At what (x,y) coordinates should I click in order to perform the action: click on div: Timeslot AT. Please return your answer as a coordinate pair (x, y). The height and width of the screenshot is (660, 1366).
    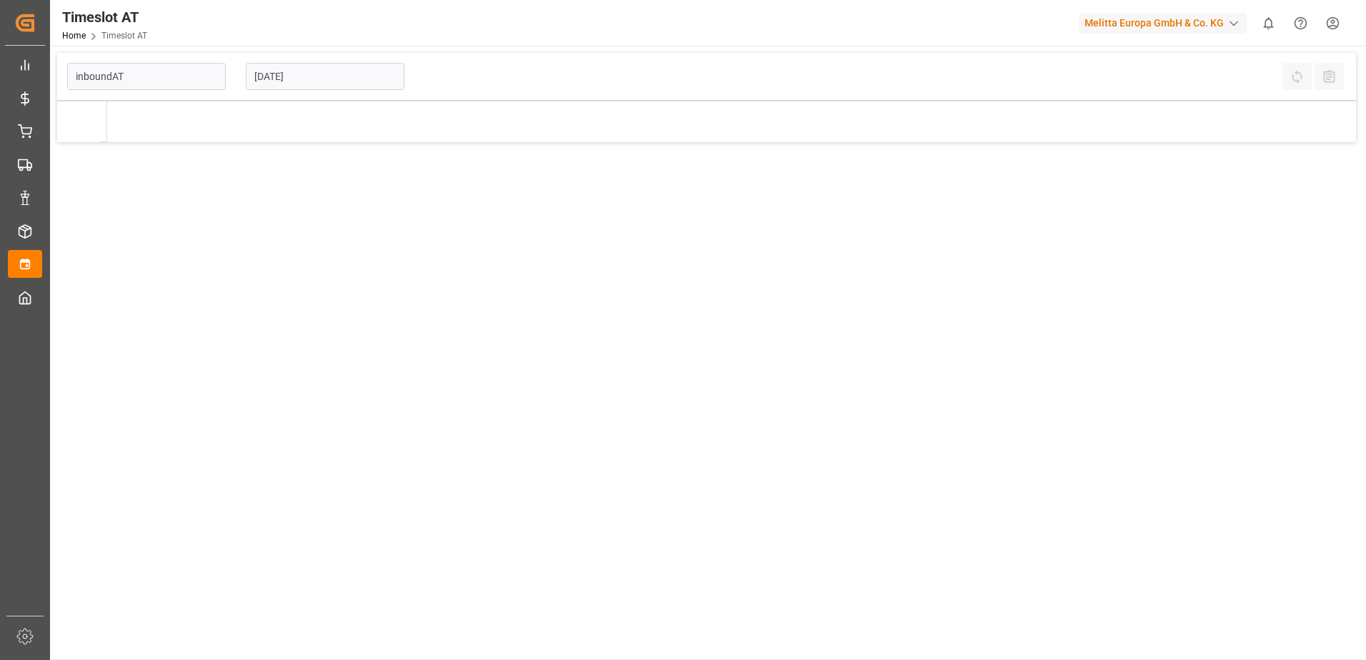
    Looking at the image, I should click on (104, 17).